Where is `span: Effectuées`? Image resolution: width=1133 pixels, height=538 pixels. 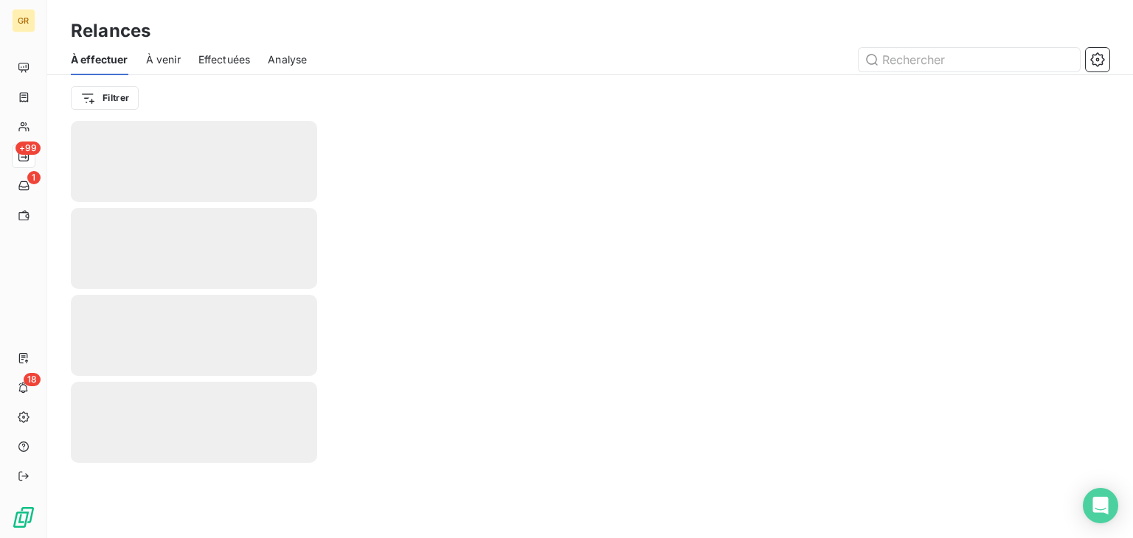
span: Effectuées is located at coordinates (224, 60).